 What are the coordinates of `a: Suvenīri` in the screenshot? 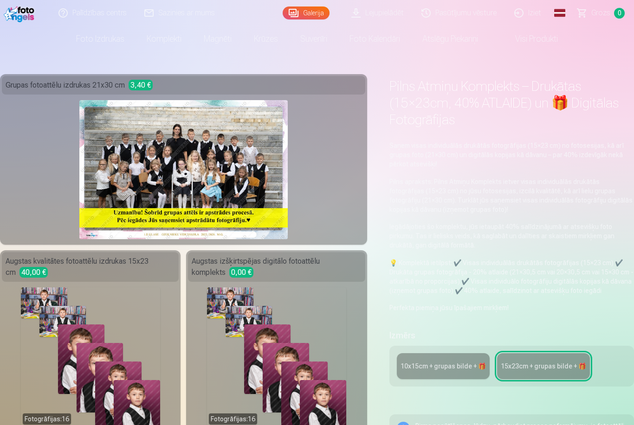 It's located at (314, 39).